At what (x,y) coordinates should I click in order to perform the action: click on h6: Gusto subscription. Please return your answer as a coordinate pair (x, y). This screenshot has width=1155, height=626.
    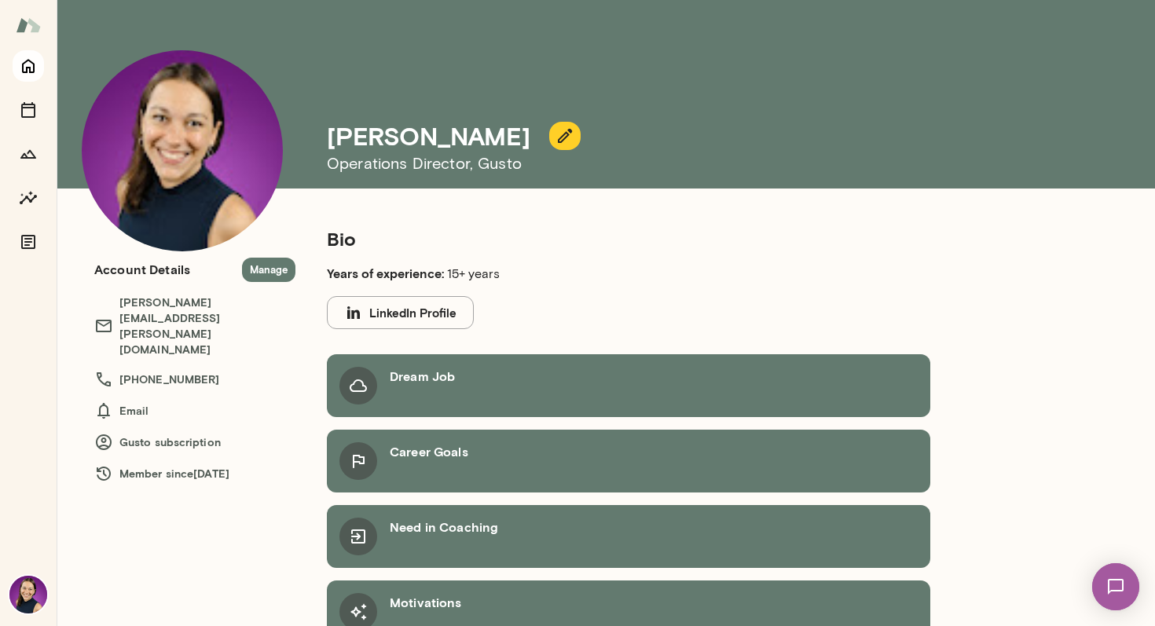
    Looking at the image, I should click on (195, 443).